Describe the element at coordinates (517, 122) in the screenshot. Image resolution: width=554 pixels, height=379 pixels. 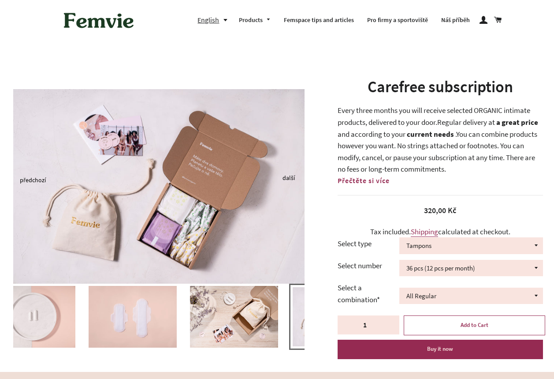
I see `b: a great price` at that location.